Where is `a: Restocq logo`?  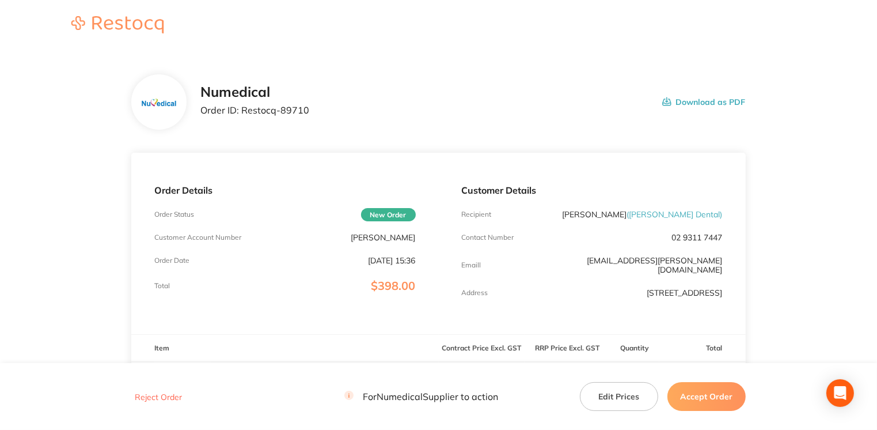 a: Restocq logo is located at coordinates (118, 25).